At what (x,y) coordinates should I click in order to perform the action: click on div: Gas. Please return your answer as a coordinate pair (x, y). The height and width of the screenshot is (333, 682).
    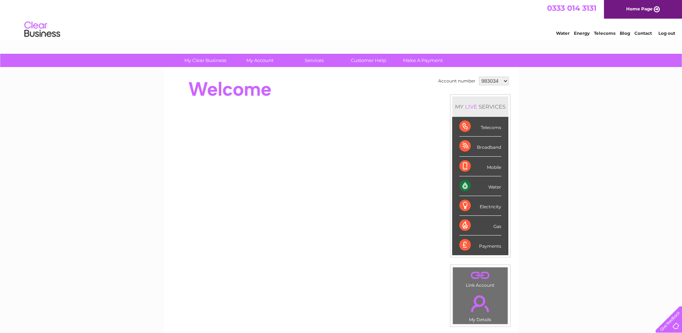
    Looking at the image, I should click on (480, 225).